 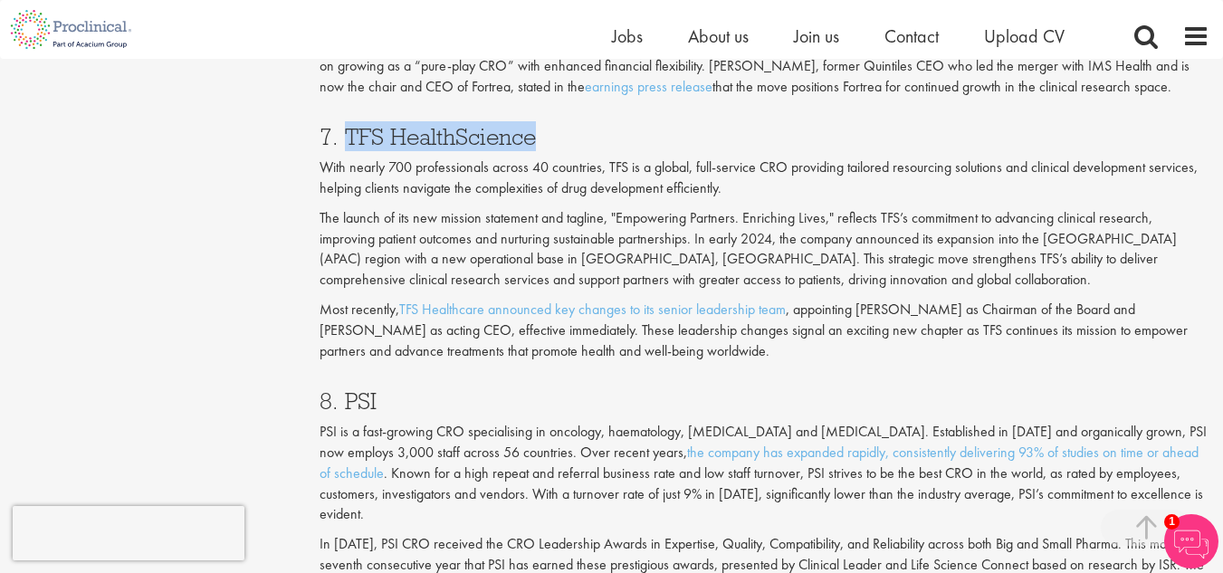 I want to click on p: The launch of its new mission statement and tagline, "Empowering Partners. Enriching Lives," refl..., so click(x=764, y=249).